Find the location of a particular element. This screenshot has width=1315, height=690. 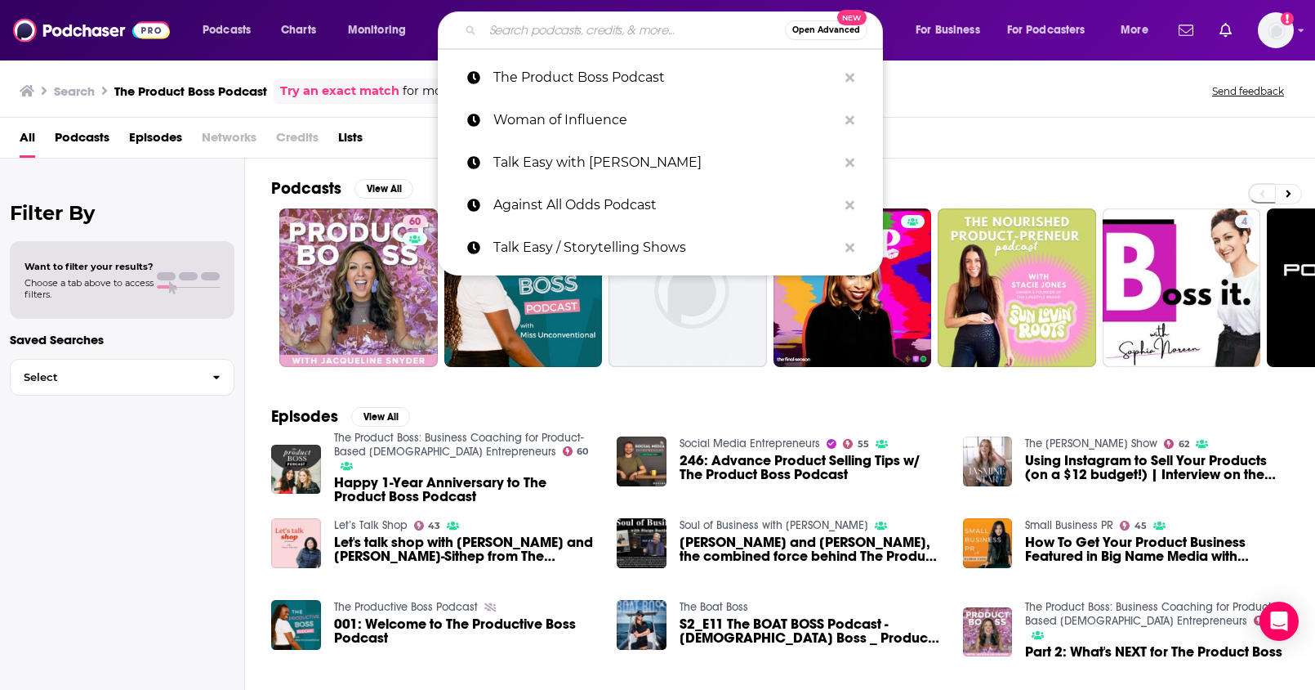

span: 45 is located at coordinates (1140, 525).